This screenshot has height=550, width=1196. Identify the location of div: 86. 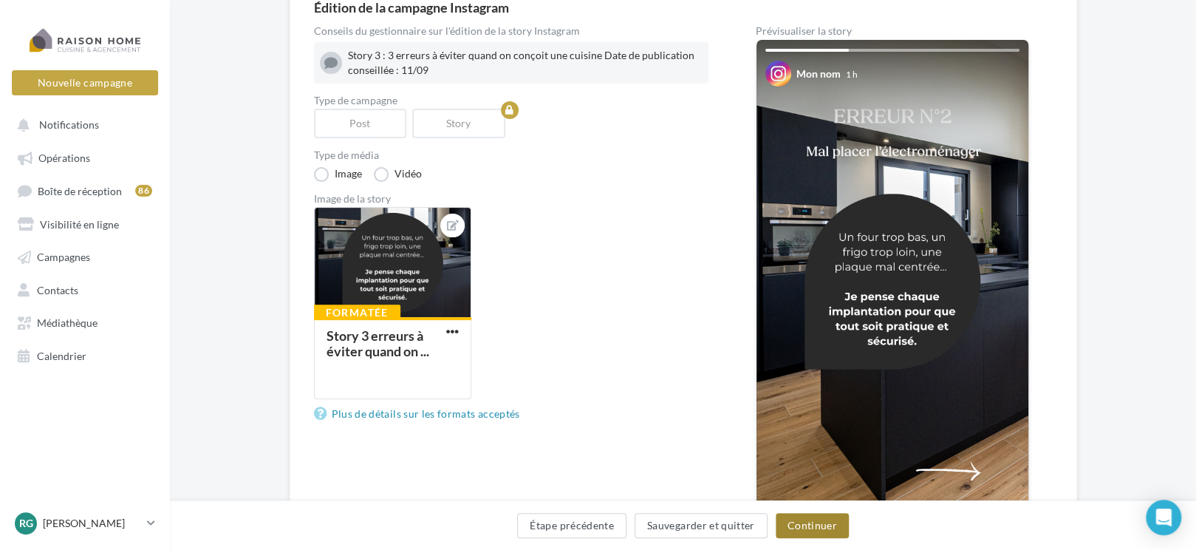
(143, 191).